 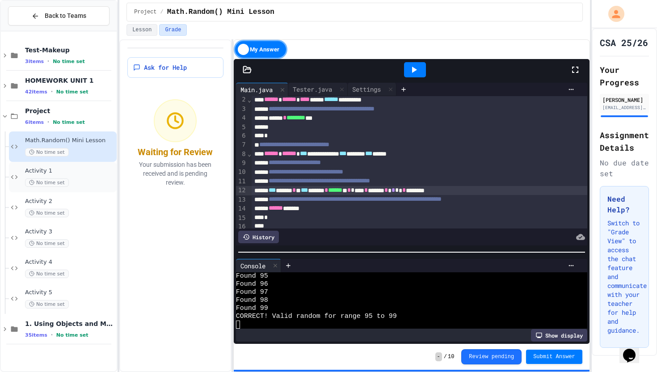 I want to click on button: Back to Teams, so click(x=59, y=16).